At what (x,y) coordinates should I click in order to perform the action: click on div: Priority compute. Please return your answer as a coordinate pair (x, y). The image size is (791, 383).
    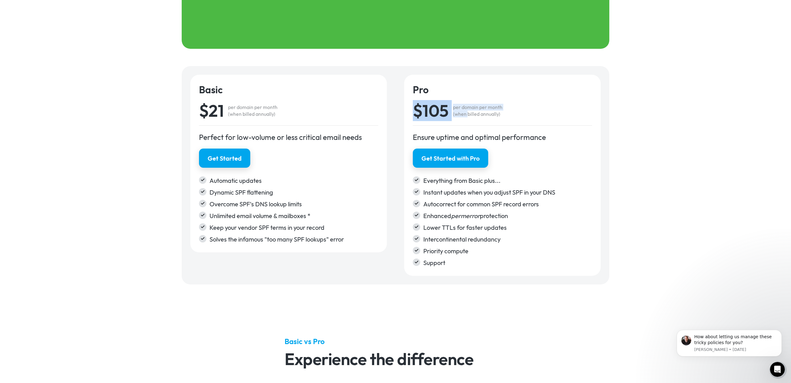
    Looking at the image, I should click on (507, 251).